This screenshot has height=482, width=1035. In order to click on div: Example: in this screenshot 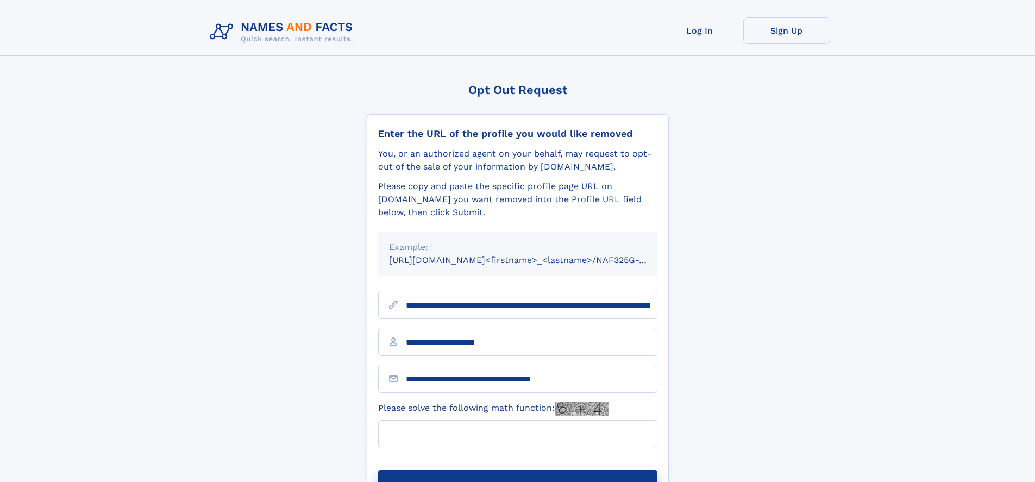, I will do `click(518, 247)`.